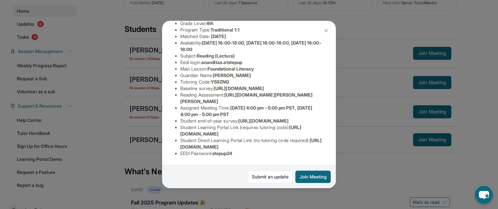 This screenshot has width=498, height=209. What do you see at coordinates (222, 62) in the screenshot?
I see `span: ananditas.atstepup` at bounding box center [222, 62].